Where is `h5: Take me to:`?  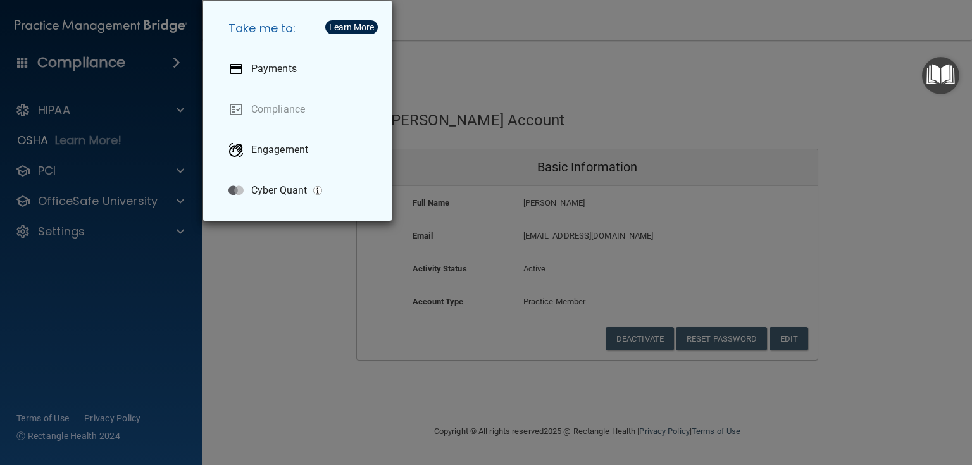
h5: Take me to: is located at coordinates (300, 28).